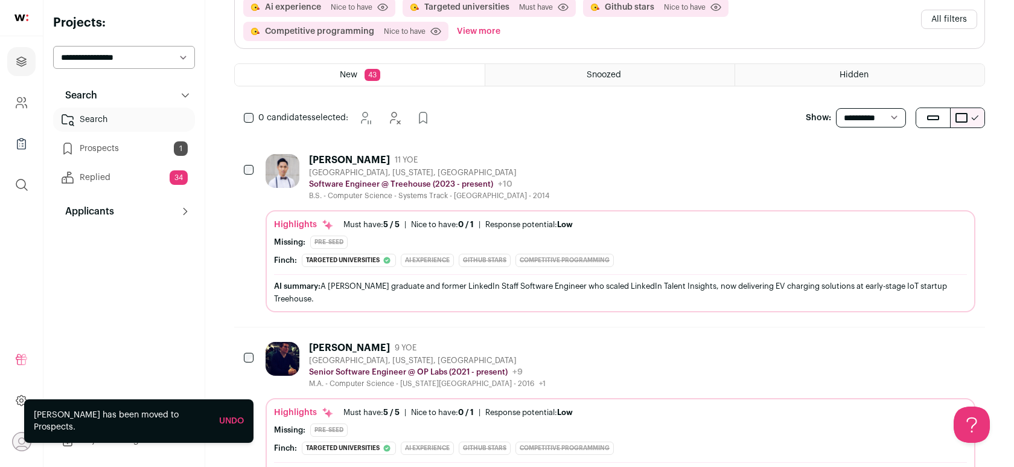 The height and width of the screenshot is (467, 1014). Describe the element at coordinates (282, 171) in the screenshot. I see `img: c9ed1a953262eacfd2811671d648f6562333a5ba3023aafb9e8bb479c6f27823.jpg` at that location.